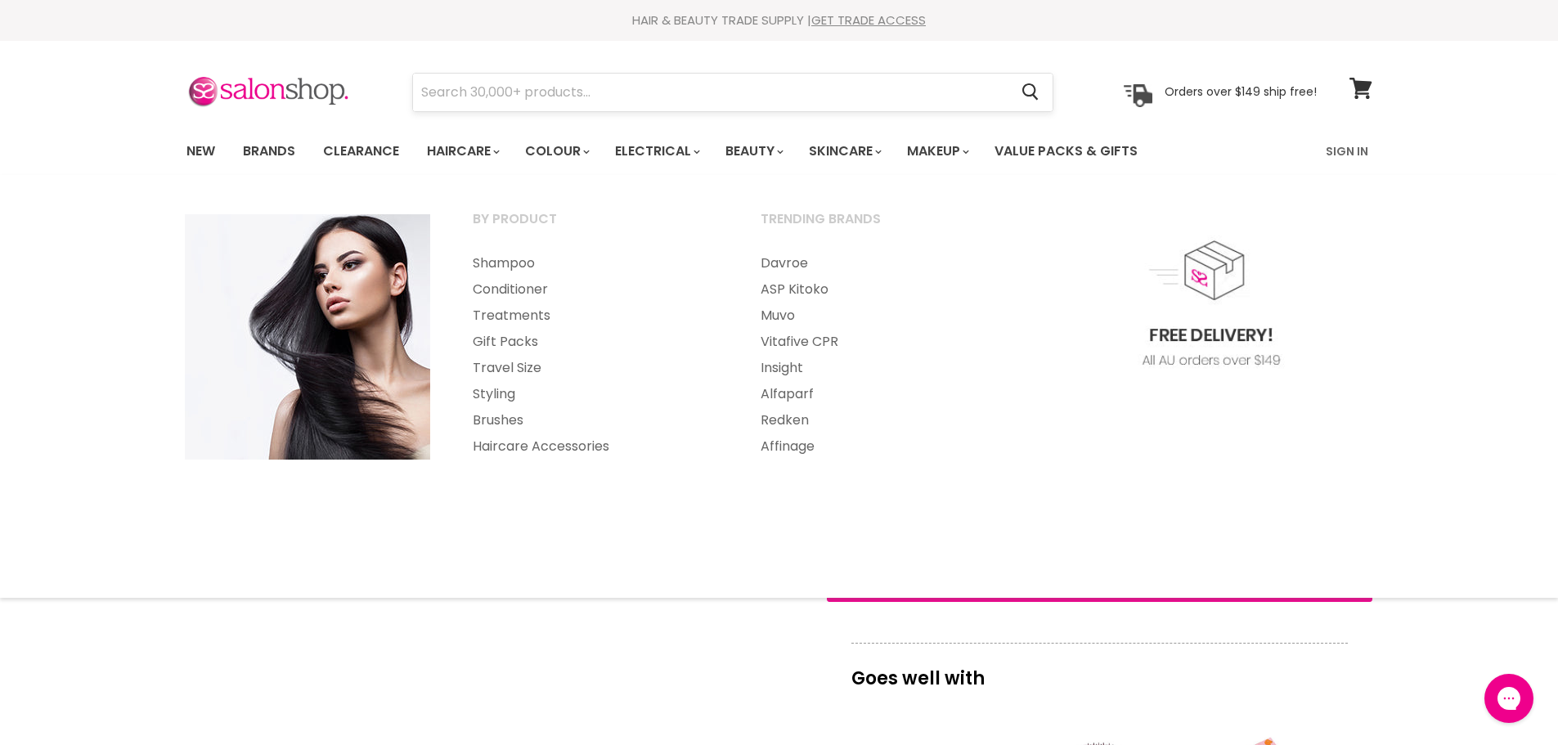 This screenshot has width=1558, height=745. I want to click on nav: Main, so click(779, 151).